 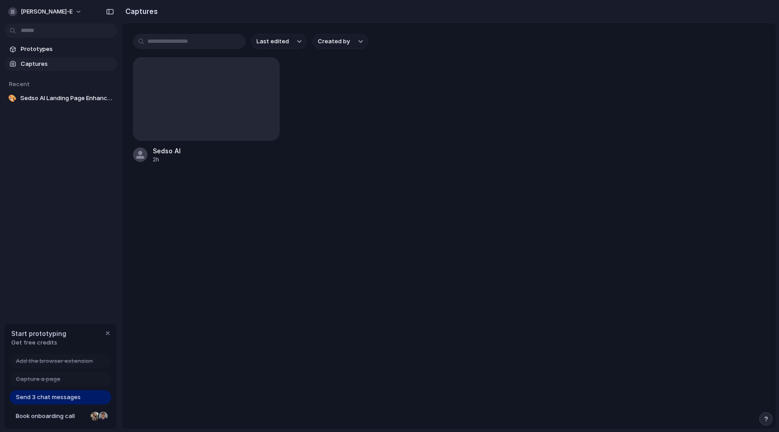 I want to click on span: Prototypes, so click(x=67, y=49).